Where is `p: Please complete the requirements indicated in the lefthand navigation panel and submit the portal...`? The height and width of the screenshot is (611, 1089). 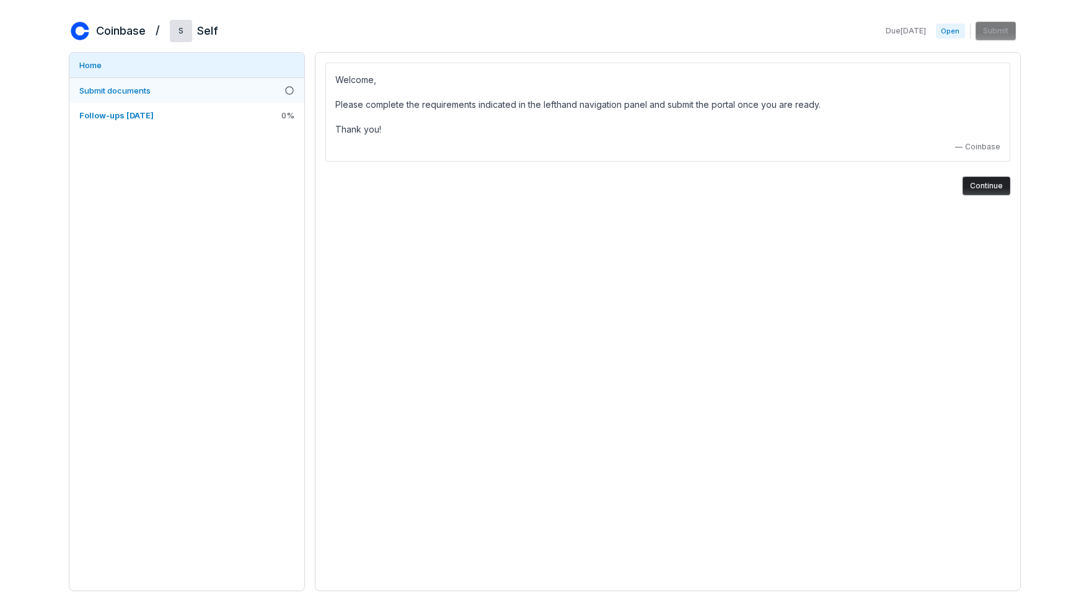 p: Please complete the requirements indicated in the lefthand navigation panel and submit the portal... is located at coordinates (667, 105).